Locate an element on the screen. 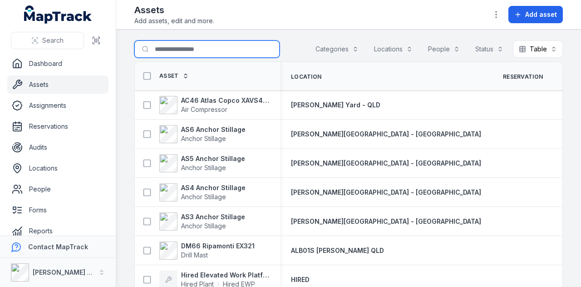  a: Locations is located at coordinates (58, 168).